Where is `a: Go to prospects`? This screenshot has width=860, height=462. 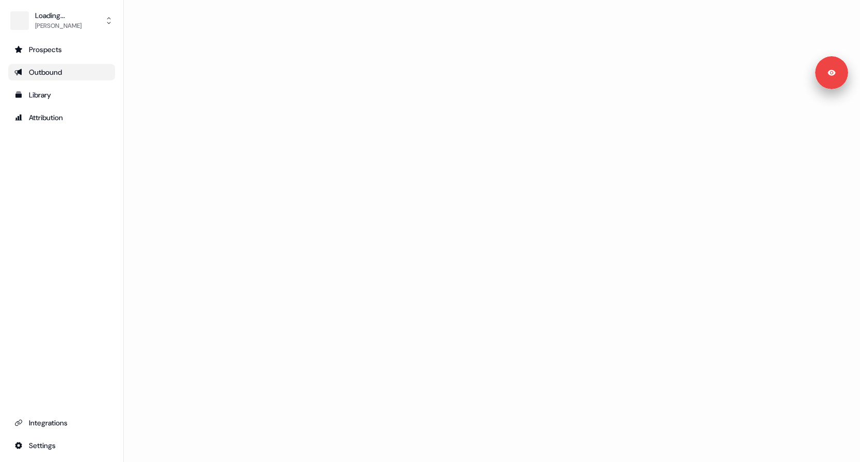
a: Go to prospects is located at coordinates (61, 50).